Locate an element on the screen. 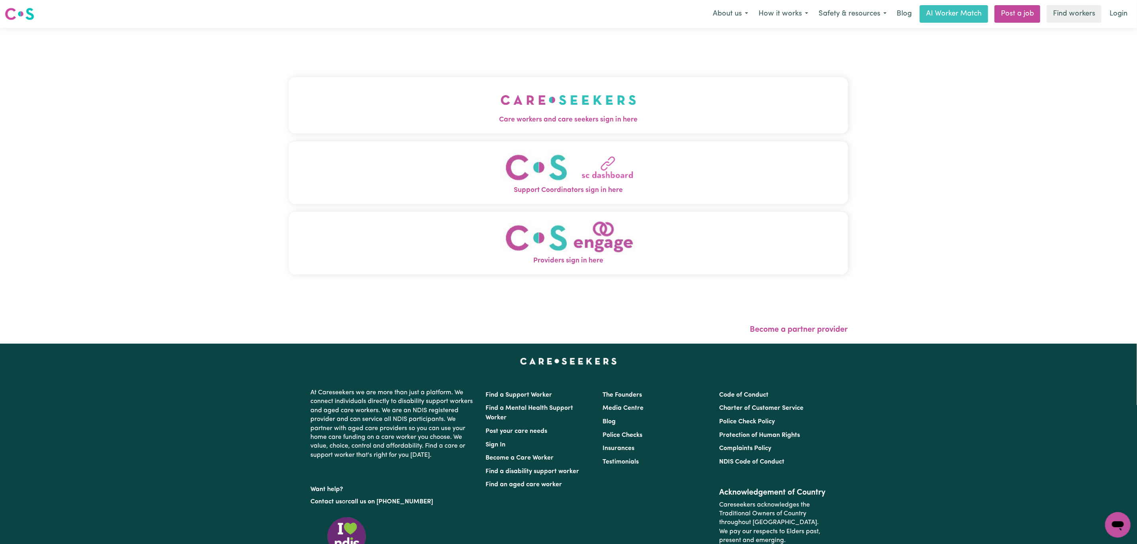  a: AI Worker Match is located at coordinates (954, 14).